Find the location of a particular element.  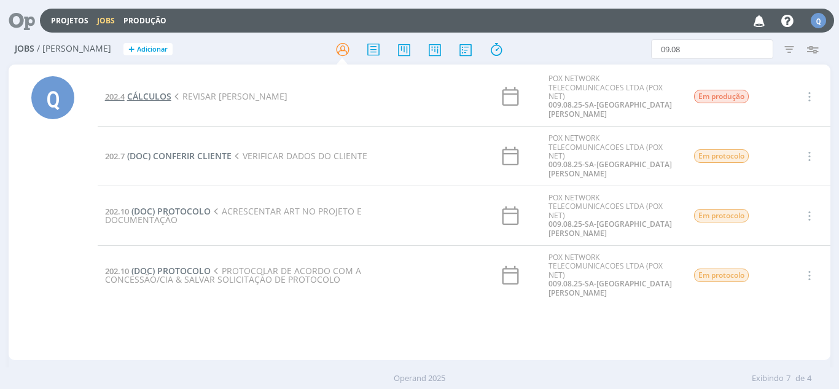

a: 202.7(DOC) CONFERIR CLIENTE is located at coordinates (168, 155).